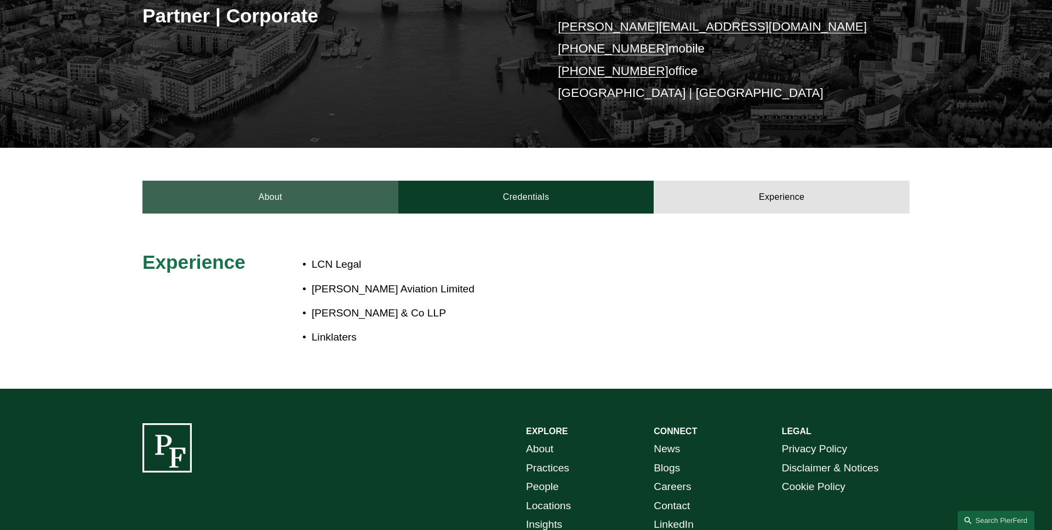  I want to click on strong: LEGAL, so click(797, 431).